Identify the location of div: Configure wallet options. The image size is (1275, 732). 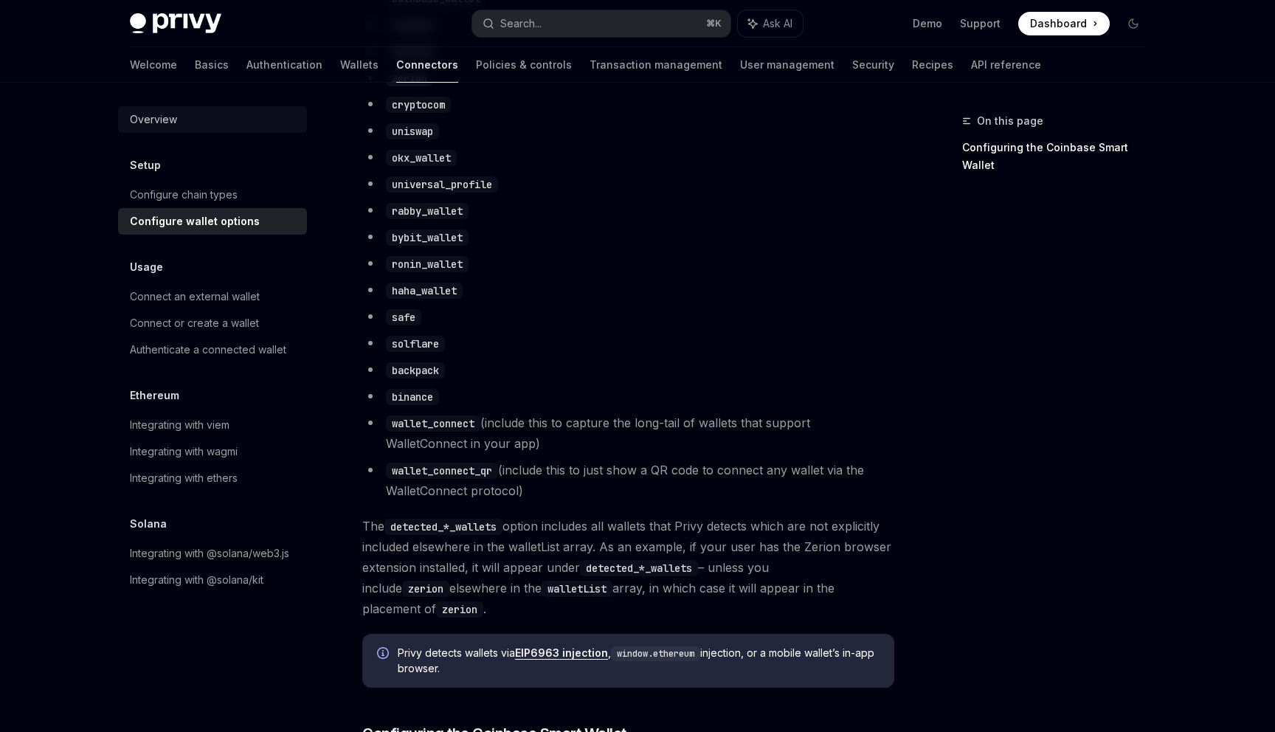
(195, 221).